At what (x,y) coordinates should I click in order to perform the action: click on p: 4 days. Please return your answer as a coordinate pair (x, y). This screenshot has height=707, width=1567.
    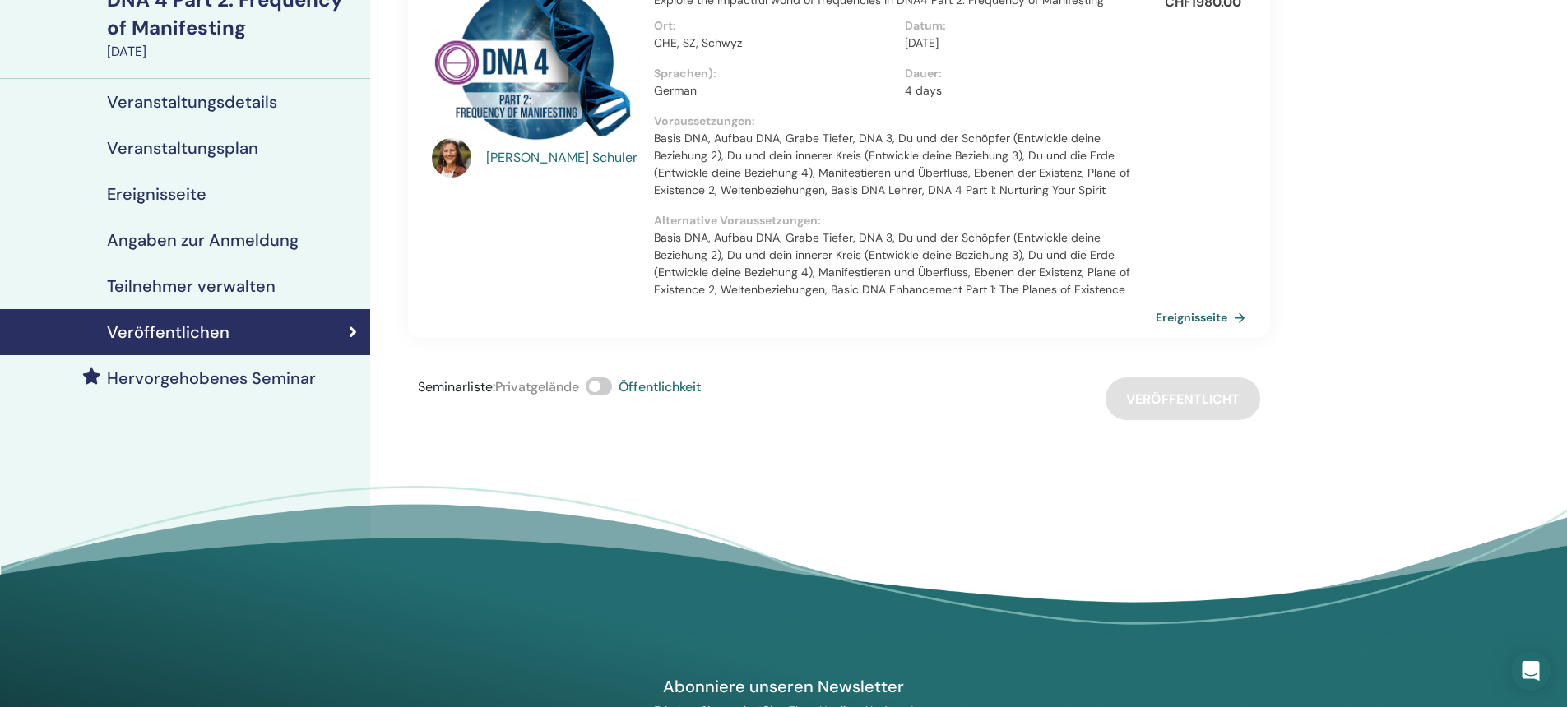
    Looking at the image, I should click on (1025, 90).